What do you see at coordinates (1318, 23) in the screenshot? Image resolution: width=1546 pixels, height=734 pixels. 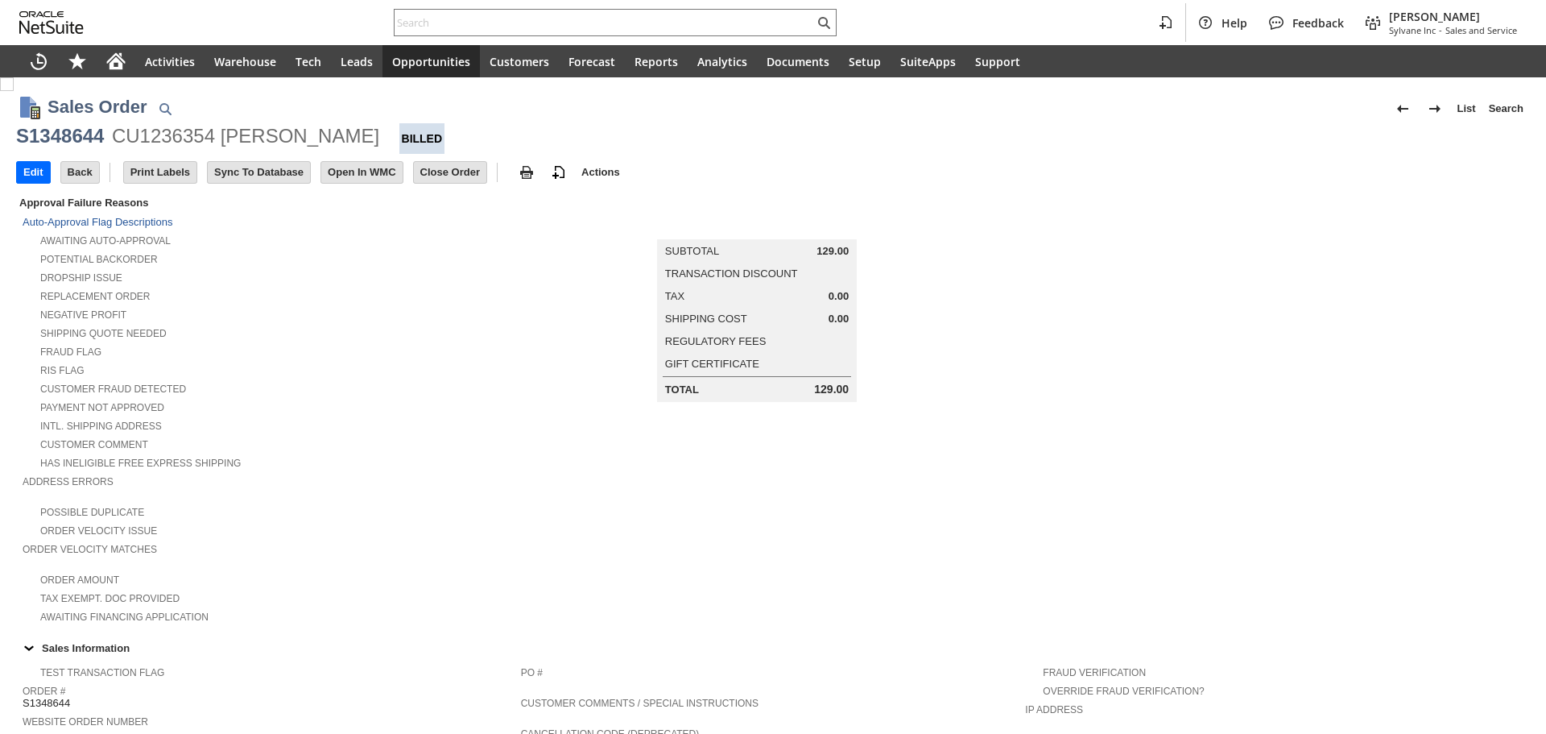 I see `span: Feedback` at bounding box center [1318, 23].